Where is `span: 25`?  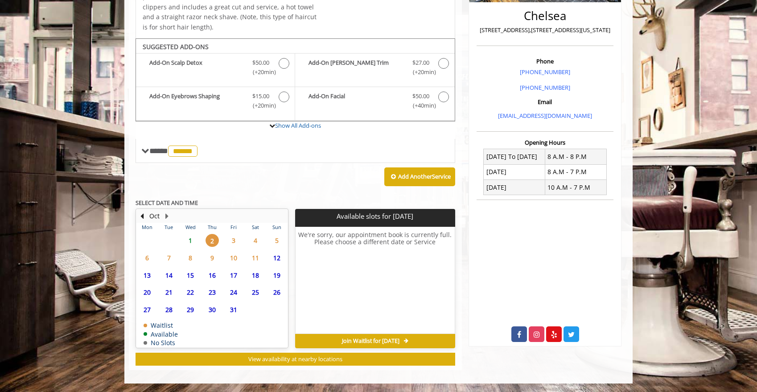
span: 25 is located at coordinates (256, 292).